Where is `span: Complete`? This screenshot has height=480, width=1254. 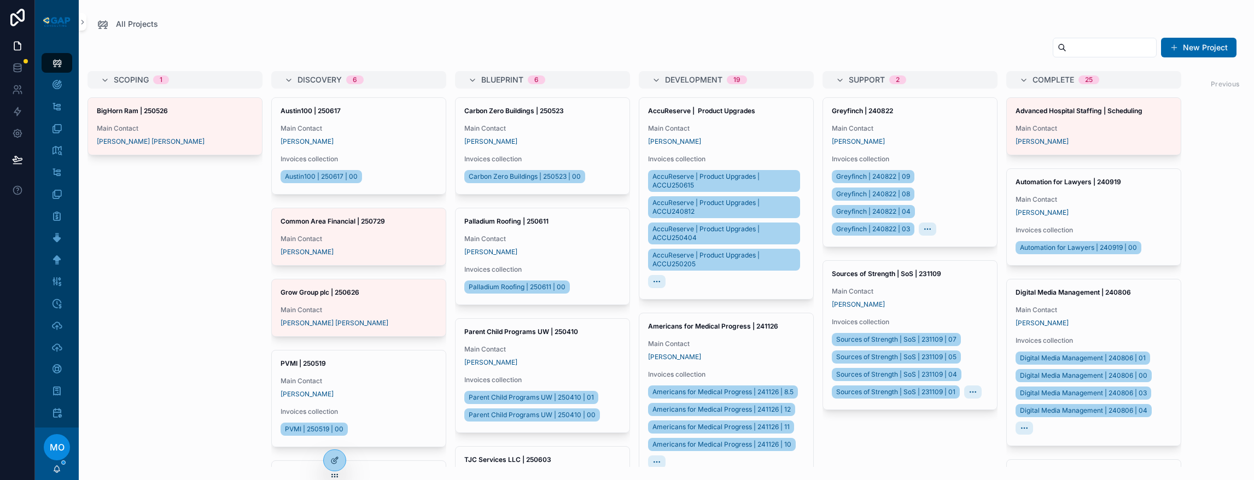 span: Complete is located at coordinates (1054, 80).